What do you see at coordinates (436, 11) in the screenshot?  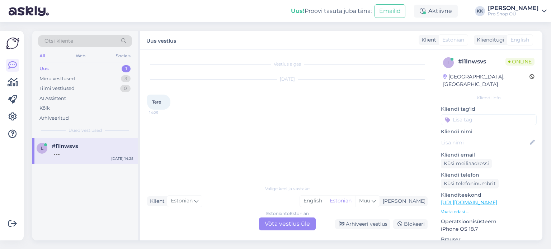 I see `div: Aktiivne` at bounding box center [436, 11].